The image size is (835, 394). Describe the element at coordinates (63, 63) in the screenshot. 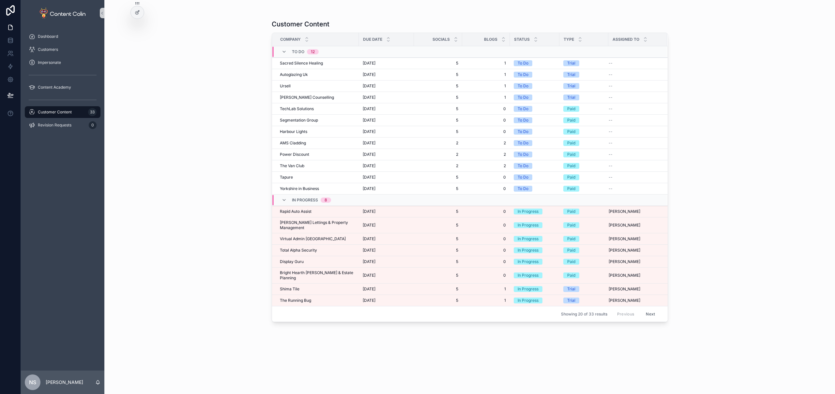

I see `a: Impersonate` at that location.